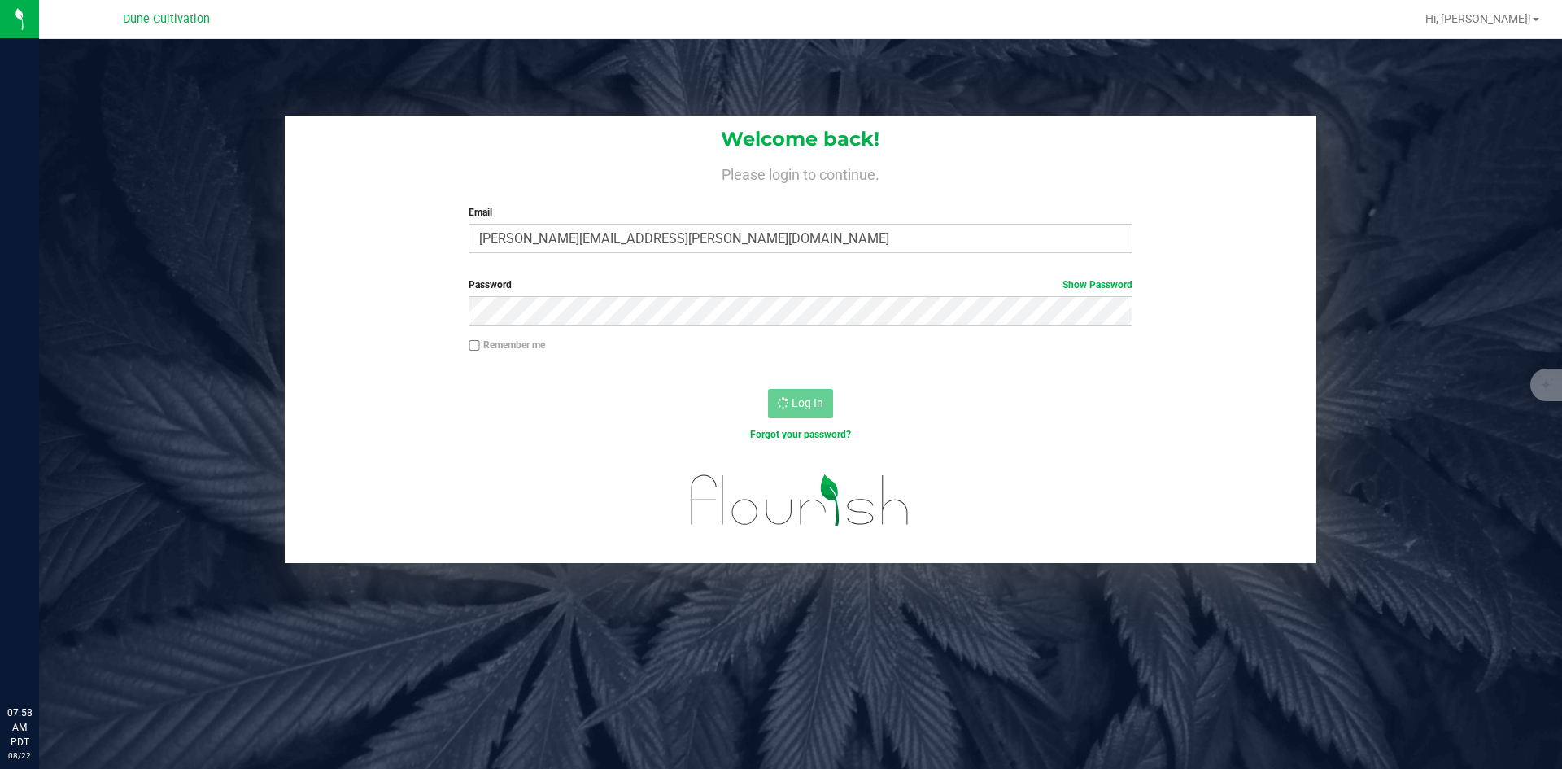  I want to click on h4: Please login to continue., so click(800, 172).